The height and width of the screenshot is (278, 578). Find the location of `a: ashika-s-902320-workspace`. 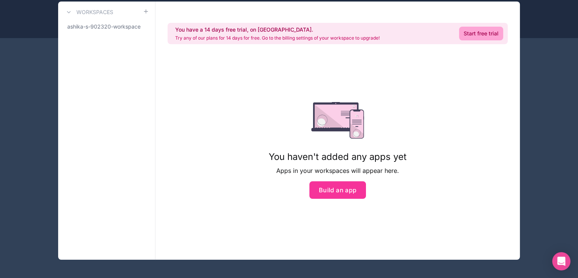

a: ashika-s-902320-workspace is located at coordinates (106, 27).